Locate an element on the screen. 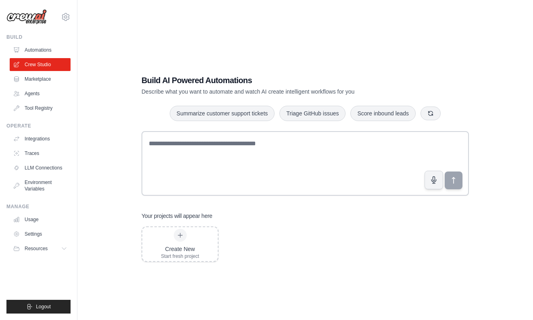 This screenshot has height=320, width=533. a: Settings is located at coordinates (40, 234).